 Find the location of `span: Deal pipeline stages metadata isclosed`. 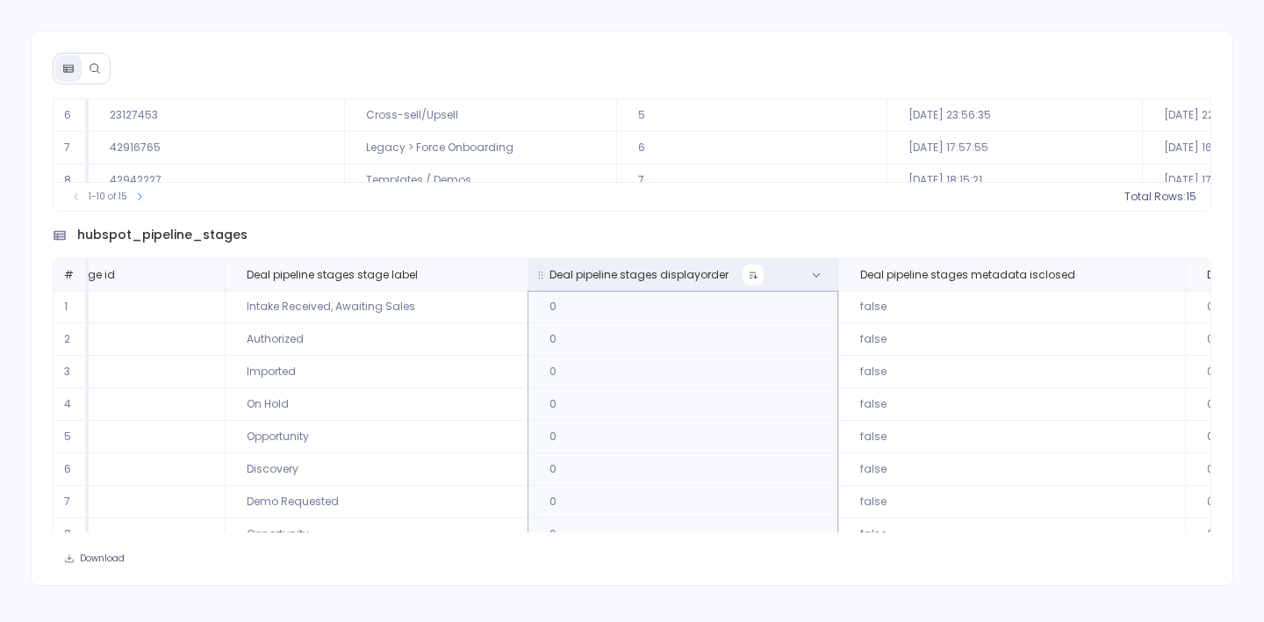

span: Deal pipeline stages metadata isclosed is located at coordinates (967, 275).